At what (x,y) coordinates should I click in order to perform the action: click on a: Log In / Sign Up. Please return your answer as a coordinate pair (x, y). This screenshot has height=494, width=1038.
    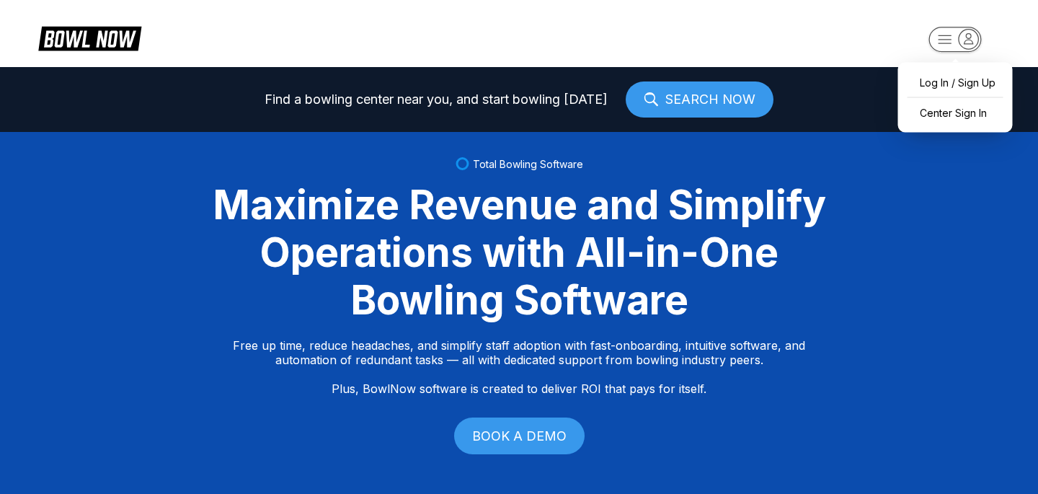
    Looking at the image, I should click on (955, 82).